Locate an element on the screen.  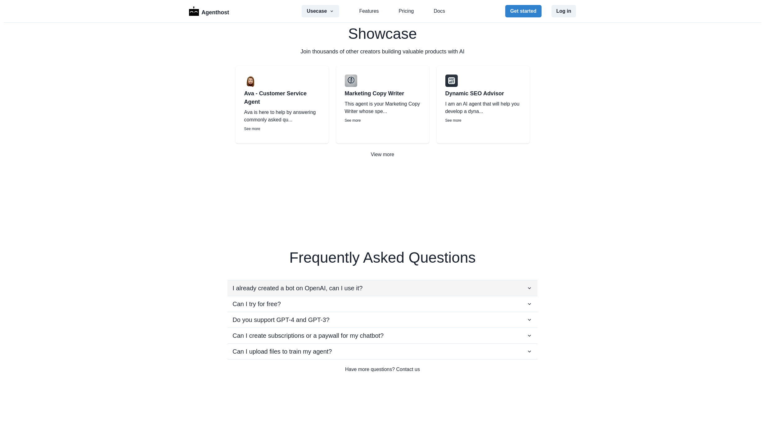
p: This agent is your Marketing Copy Writer whose spe... is located at coordinates (383, 108).